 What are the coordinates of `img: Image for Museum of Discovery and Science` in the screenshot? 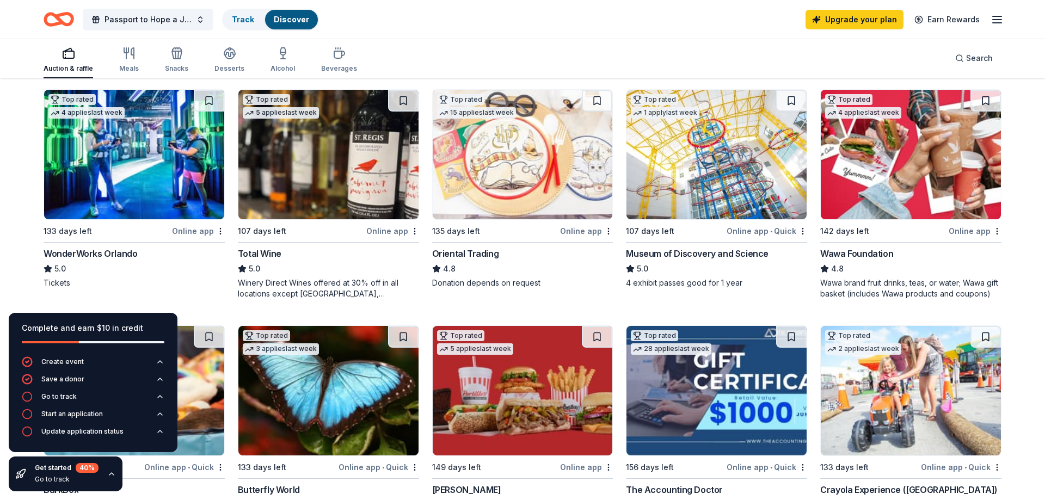 It's located at (717, 155).